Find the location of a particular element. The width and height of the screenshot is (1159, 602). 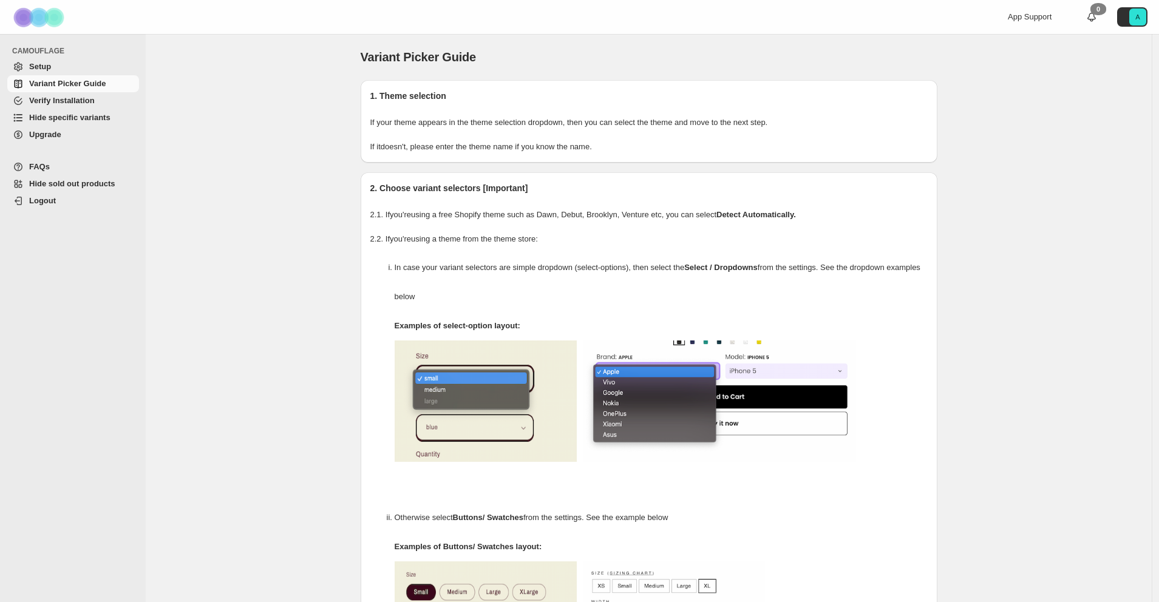

a: Hide specific variants is located at coordinates (73, 118).